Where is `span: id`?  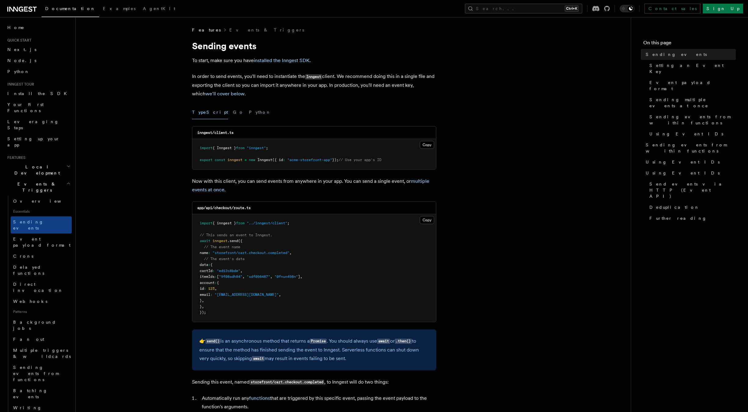 span: id is located at coordinates (202, 288).